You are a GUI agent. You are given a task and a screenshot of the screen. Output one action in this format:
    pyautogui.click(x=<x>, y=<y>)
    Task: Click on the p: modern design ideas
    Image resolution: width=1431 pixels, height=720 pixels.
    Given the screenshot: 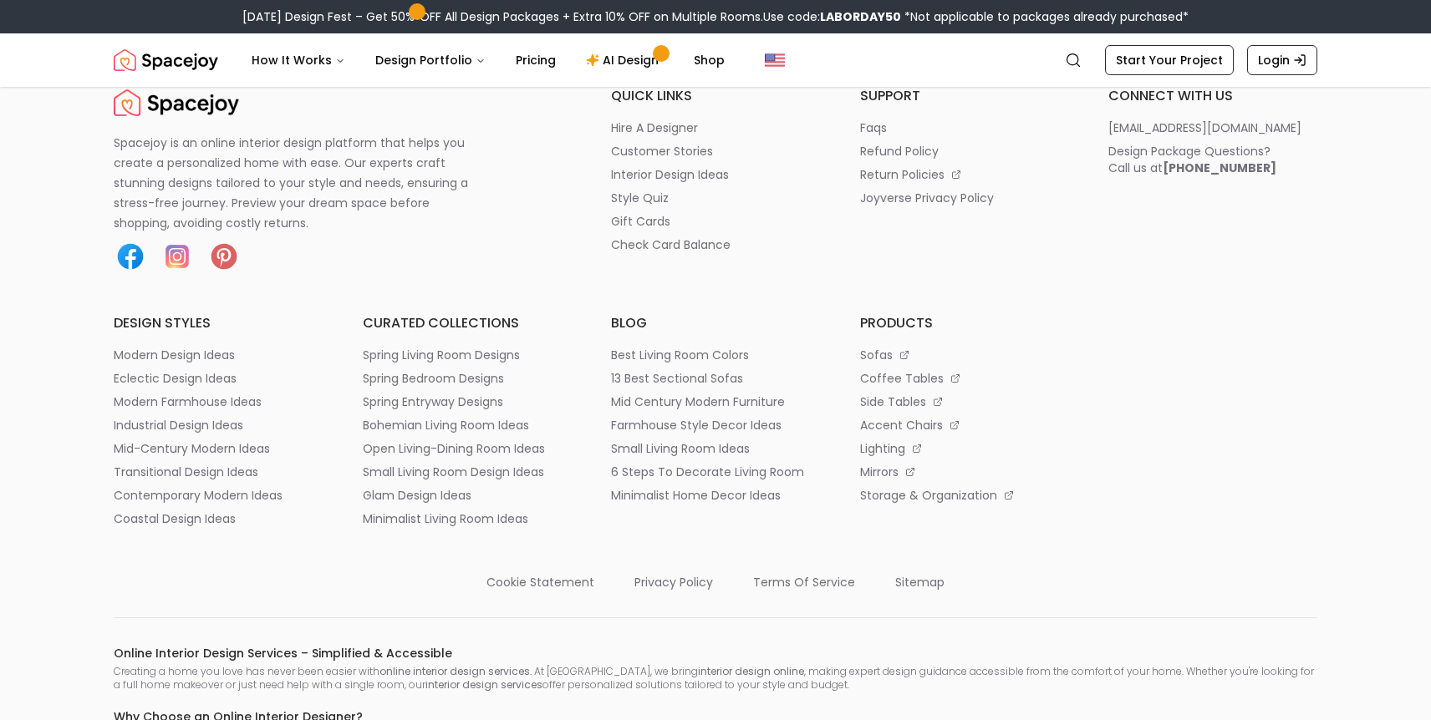 What is the action you would take?
    pyautogui.click(x=174, y=355)
    